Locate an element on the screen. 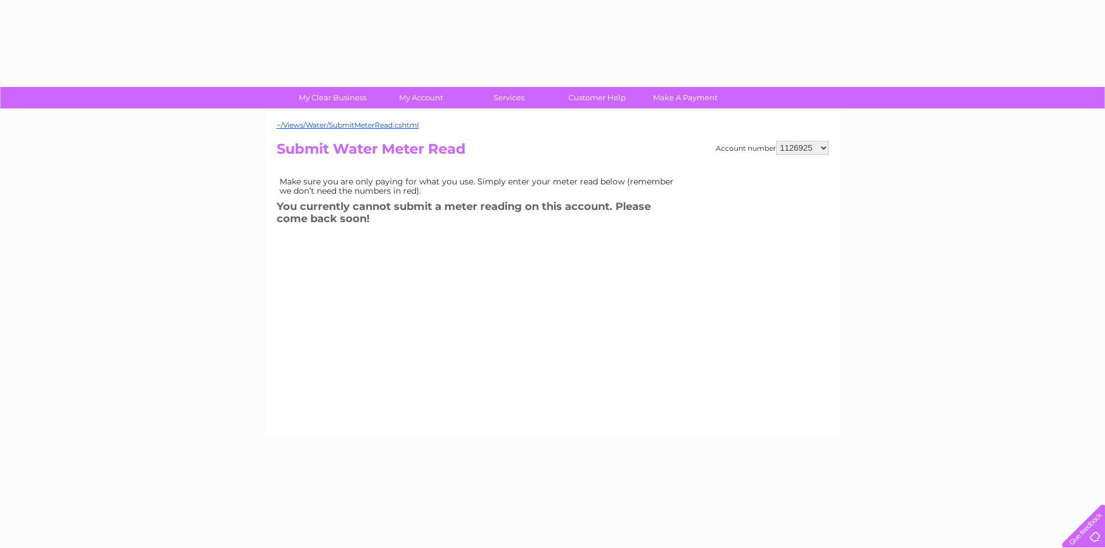 This screenshot has height=548, width=1105. h3: You currently cannot submit a meter reading on this account. Please come back soon! is located at coordinates (480, 214).